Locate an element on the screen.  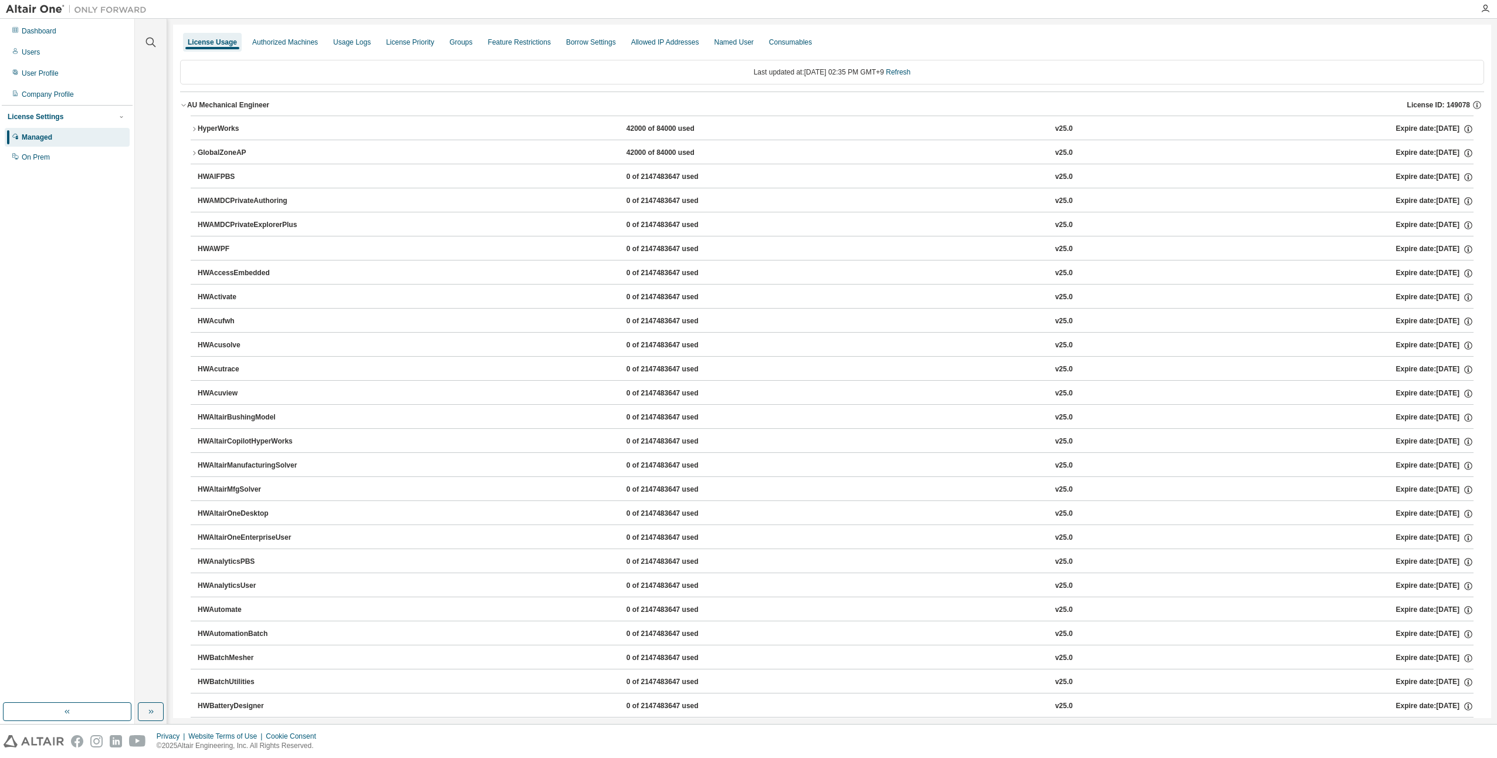
div: HyperWorks is located at coordinates (250, 129).